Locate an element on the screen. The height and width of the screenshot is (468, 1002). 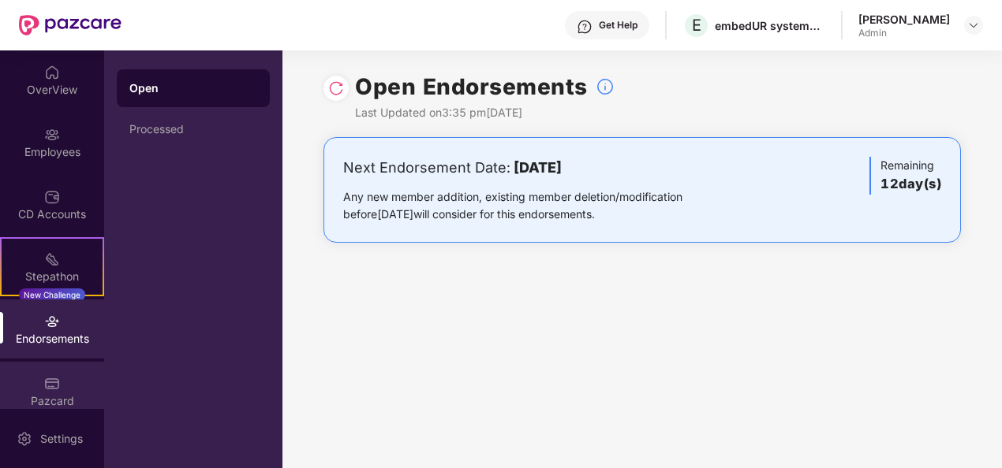
img: svg+xml;base64,PHN2ZyBpZD0iUmVsb2FkLTMyeDMyIiB4bWxucz0iaHR0cDovL3d3dy53My5vcmcvMjAwMC9zdmciIHdpZH... is located at coordinates (336, 88).